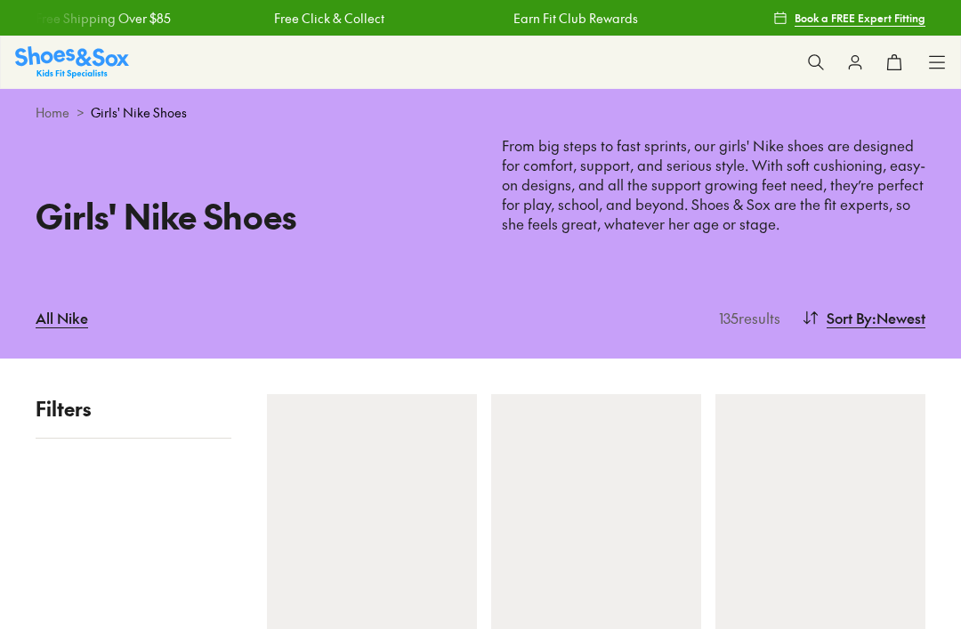 Image resolution: width=961 pixels, height=629 pixels. Describe the element at coordinates (574, 18) in the screenshot. I see `a: Earn Fit Club Rewards` at that location.